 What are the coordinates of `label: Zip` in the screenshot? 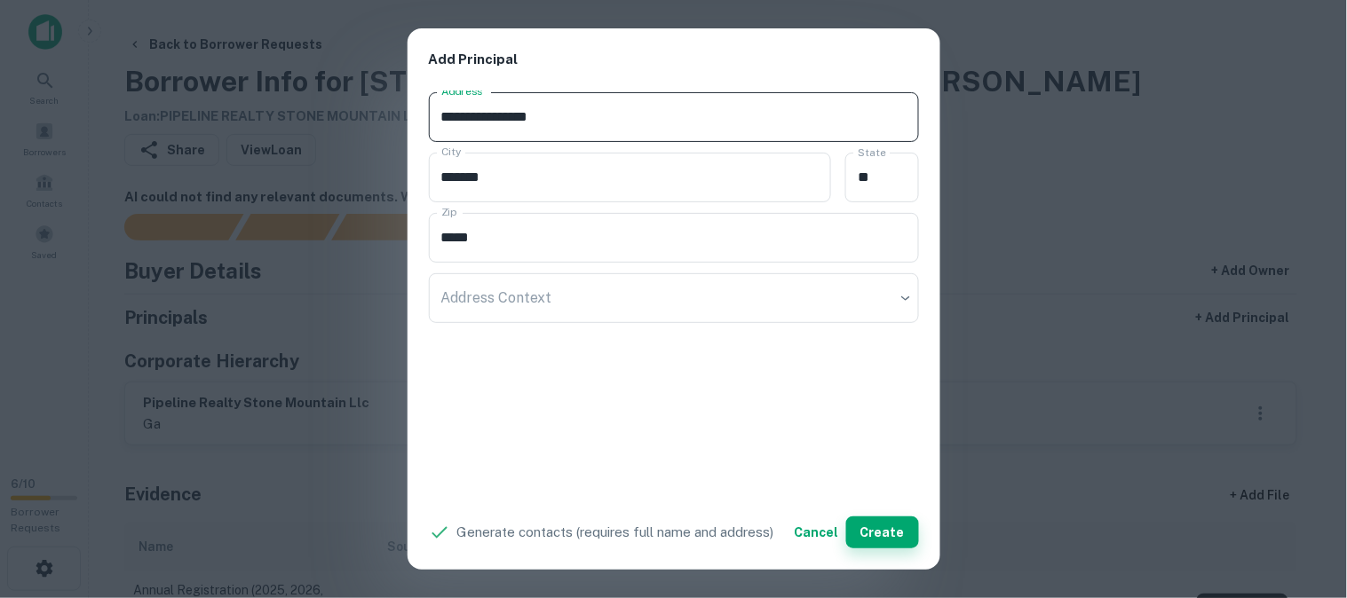 It's located at (449, 212).